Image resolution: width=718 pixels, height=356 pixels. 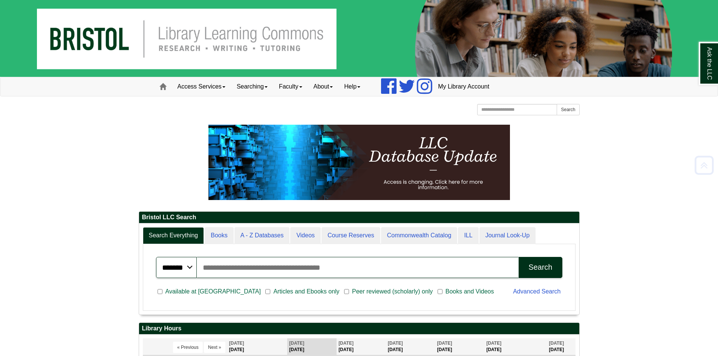 What do you see at coordinates (305, 236) in the screenshot?
I see `a: Videos` at bounding box center [305, 236].